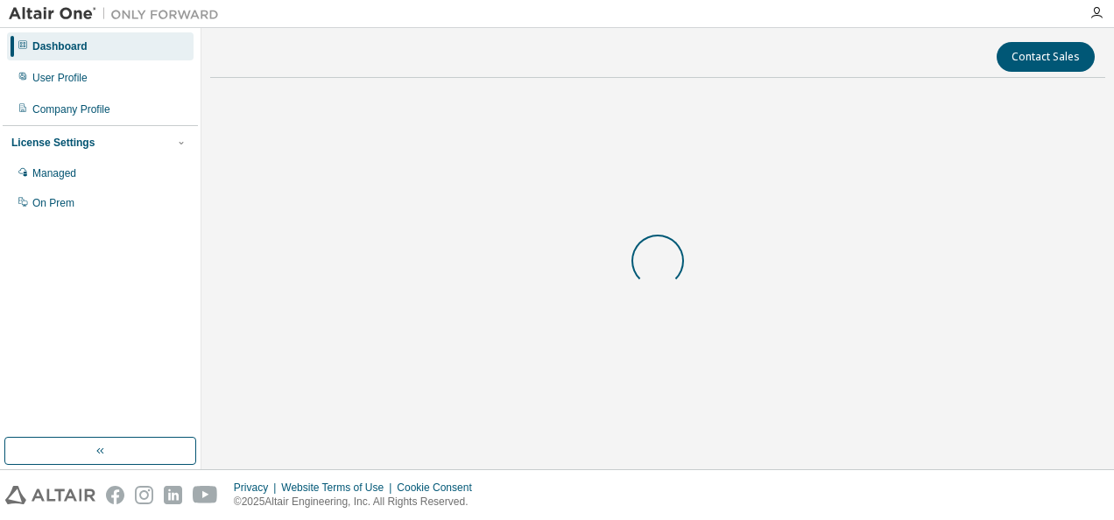  What do you see at coordinates (53, 203) in the screenshot?
I see `div: On Prem` at bounding box center [53, 203].